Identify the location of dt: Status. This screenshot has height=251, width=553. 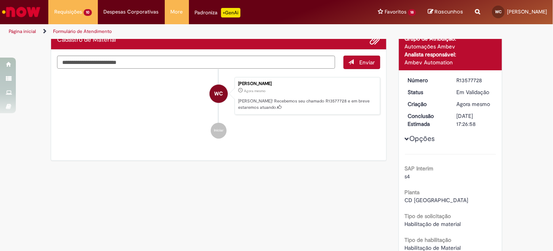
(427, 92).